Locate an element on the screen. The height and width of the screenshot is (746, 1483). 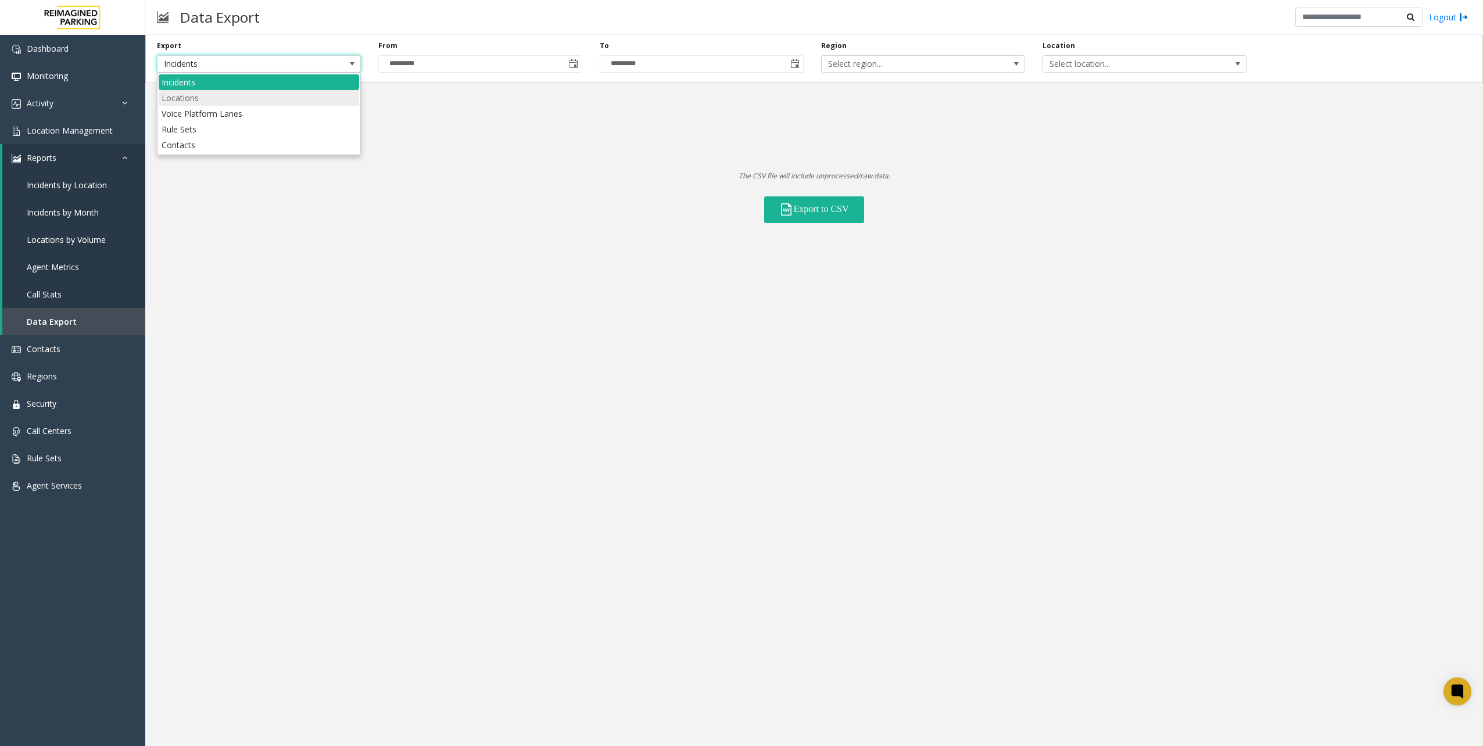
span: Activity is located at coordinates (40, 103).